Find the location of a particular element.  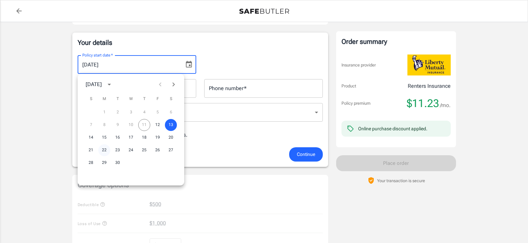

span: Continue is located at coordinates (306, 154).